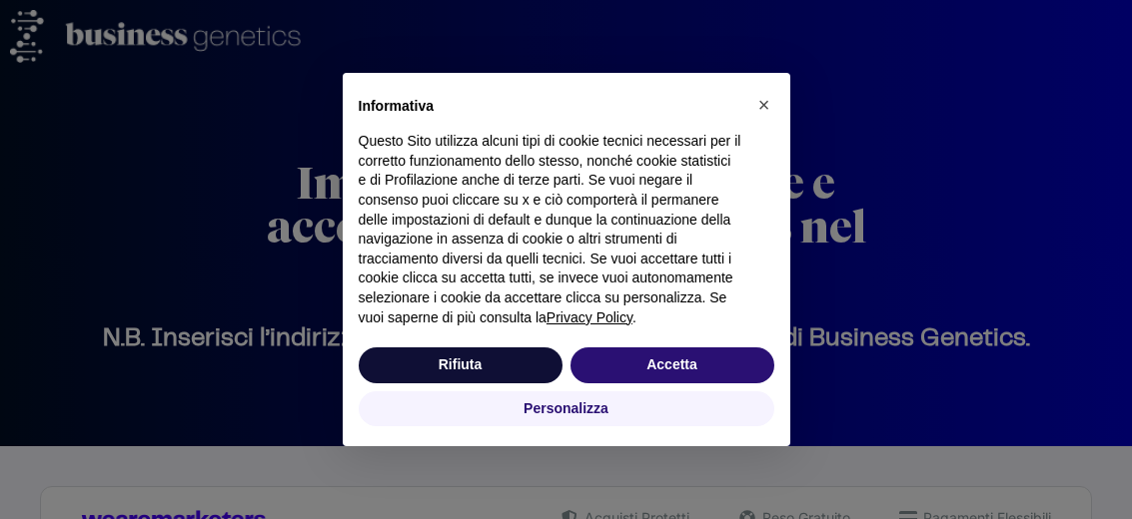 This screenshot has width=1132, height=519. I want to click on a: Privacy Policy, so click(589, 318).